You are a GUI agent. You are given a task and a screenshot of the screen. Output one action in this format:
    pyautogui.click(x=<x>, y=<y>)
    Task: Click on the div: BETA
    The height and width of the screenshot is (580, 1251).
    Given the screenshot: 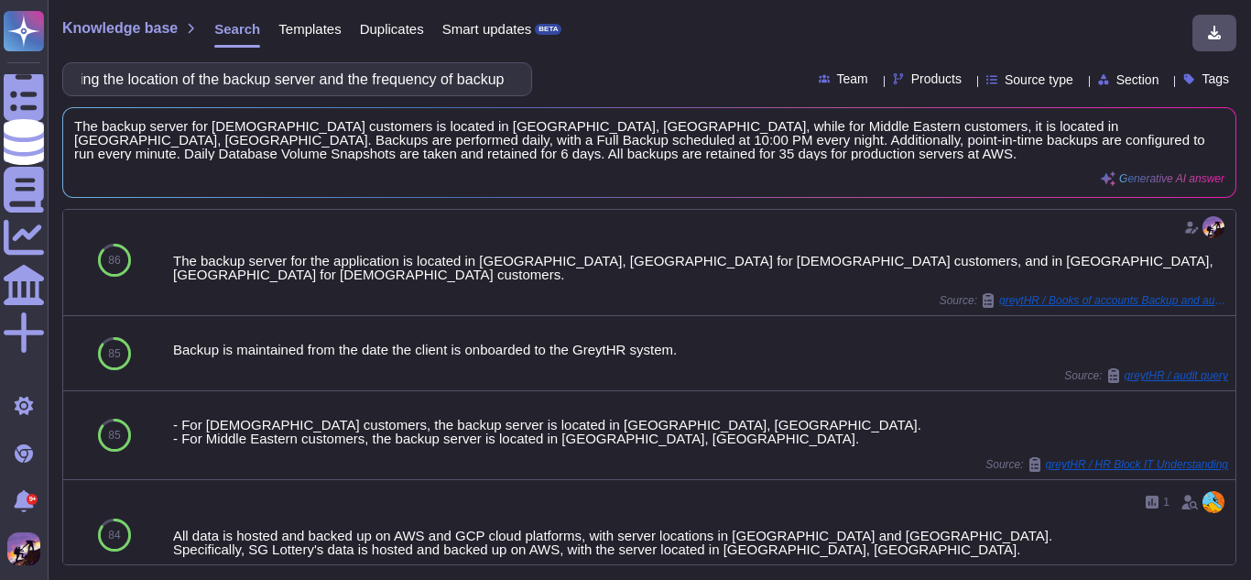 What is the action you would take?
    pyautogui.click(x=547, y=29)
    